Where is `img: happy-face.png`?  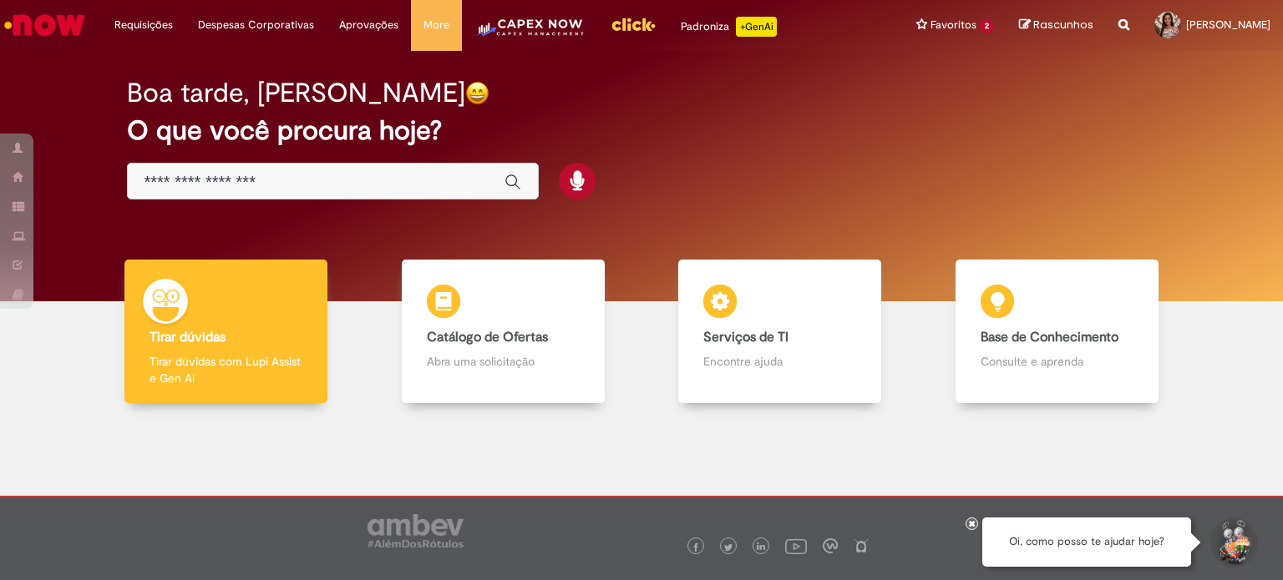
img: happy-face.png is located at coordinates (477, 93).